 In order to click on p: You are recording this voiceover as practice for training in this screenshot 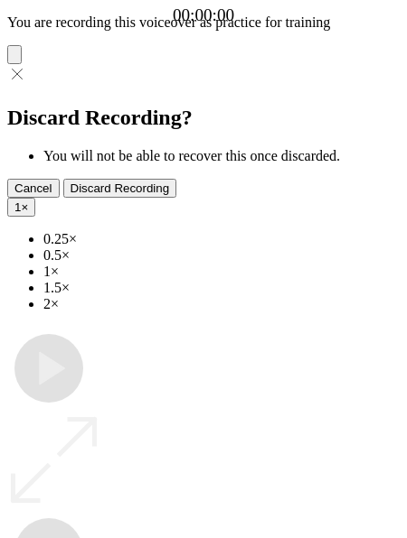, I will do `click(203, 23)`.